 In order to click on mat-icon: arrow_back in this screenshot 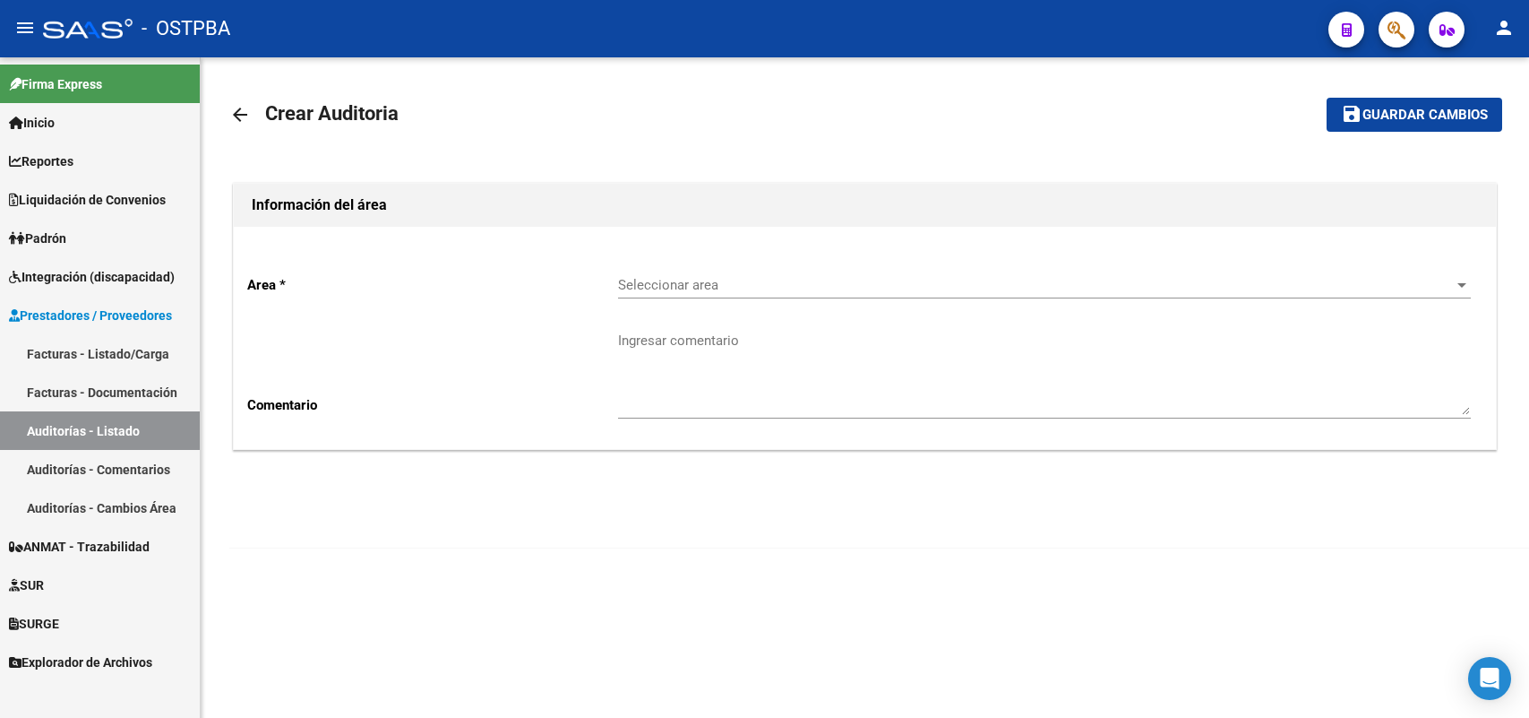, I will do `click(240, 115)`.